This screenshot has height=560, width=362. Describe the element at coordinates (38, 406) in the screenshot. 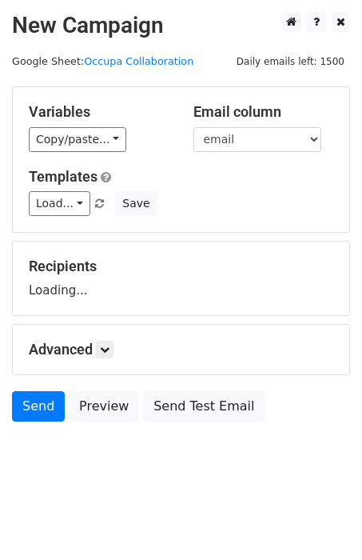

I see `a: Send` at that location.